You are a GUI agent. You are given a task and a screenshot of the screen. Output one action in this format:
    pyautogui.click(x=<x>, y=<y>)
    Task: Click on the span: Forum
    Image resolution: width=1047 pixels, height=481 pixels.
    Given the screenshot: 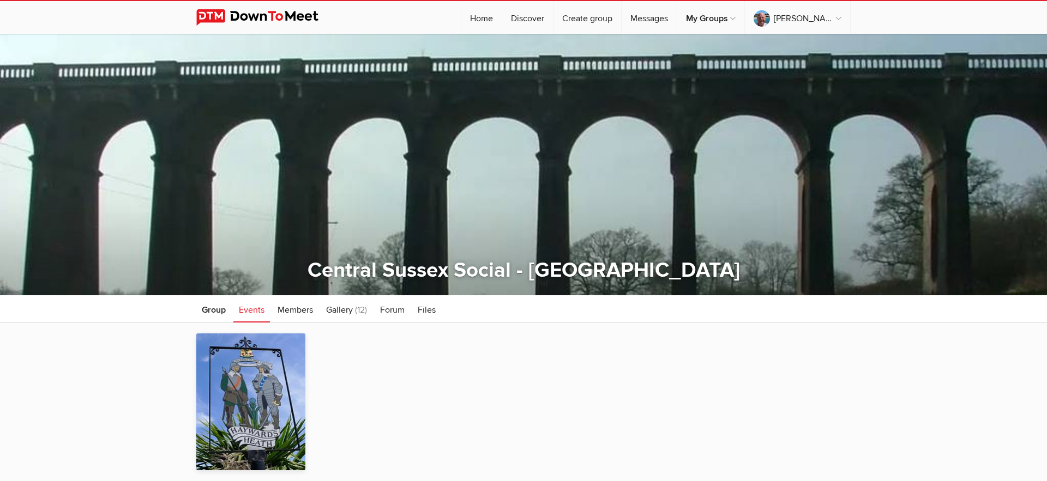 What is the action you would take?
    pyautogui.click(x=392, y=310)
    